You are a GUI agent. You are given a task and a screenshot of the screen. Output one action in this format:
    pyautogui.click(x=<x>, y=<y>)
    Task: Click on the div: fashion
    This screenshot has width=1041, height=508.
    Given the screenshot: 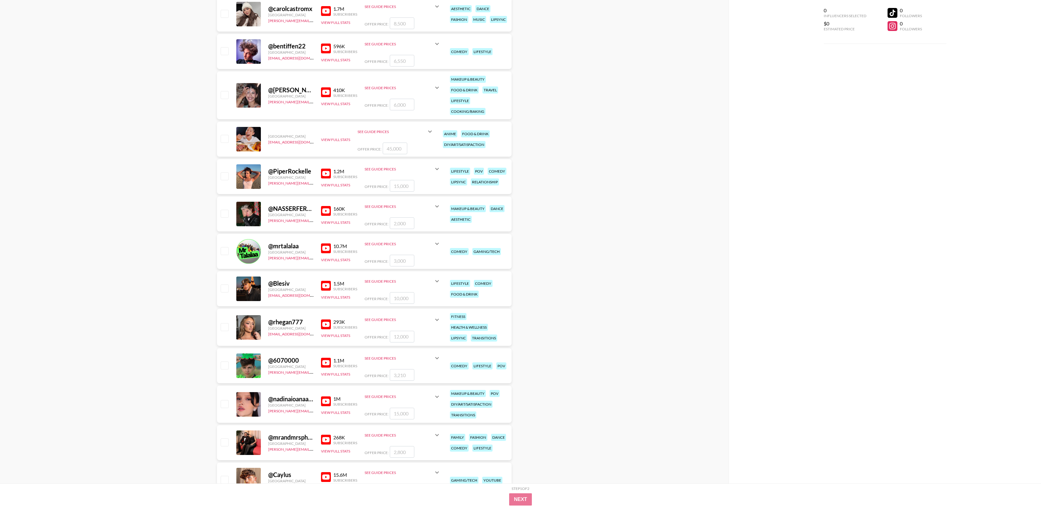 What is the action you would take?
    pyautogui.click(x=478, y=438)
    